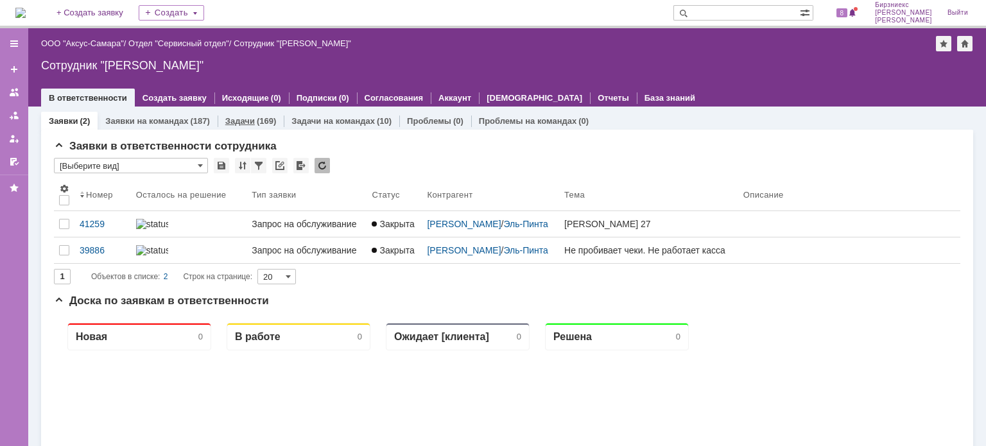 The height and width of the screenshot is (446, 986). Describe the element at coordinates (21, 13) in the screenshot. I see `a: Перейти на домашнюю страницу` at that location.